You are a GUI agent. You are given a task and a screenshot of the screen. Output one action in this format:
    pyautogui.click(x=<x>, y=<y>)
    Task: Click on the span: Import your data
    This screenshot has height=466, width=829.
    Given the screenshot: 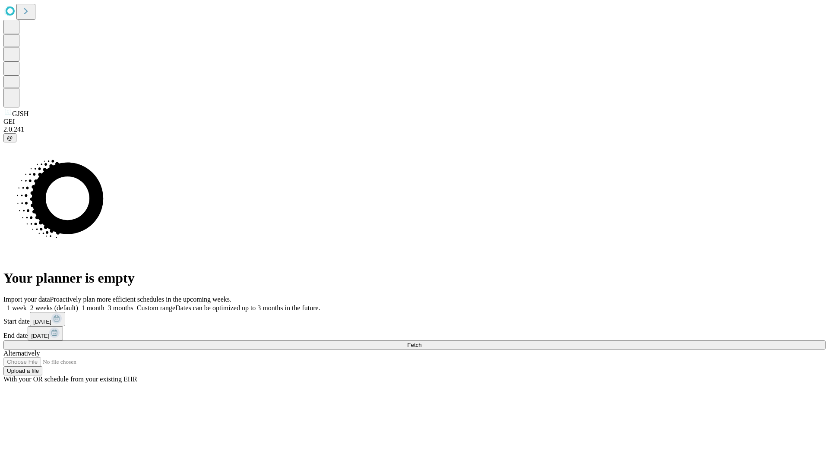 What is the action you would take?
    pyautogui.click(x=27, y=299)
    